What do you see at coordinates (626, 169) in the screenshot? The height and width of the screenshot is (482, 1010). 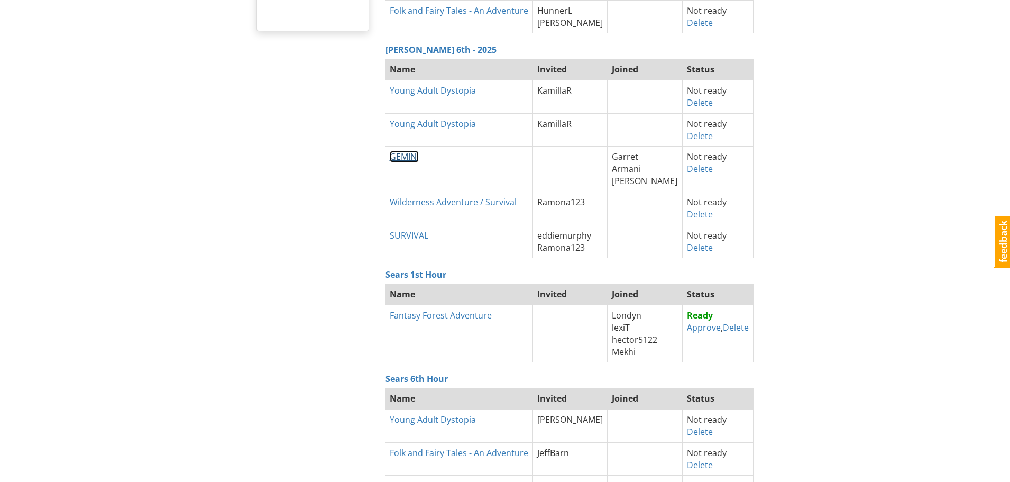 I see `span: Armani` at bounding box center [626, 169].